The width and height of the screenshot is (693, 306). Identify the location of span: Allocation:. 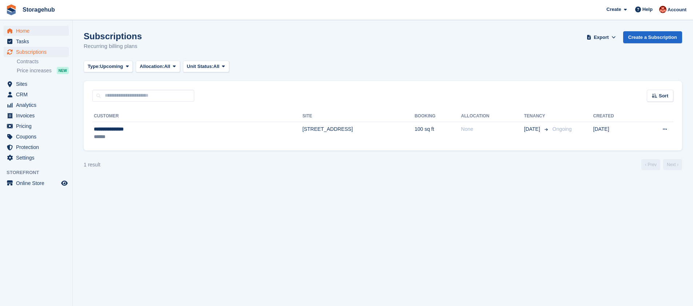
(152, 67).